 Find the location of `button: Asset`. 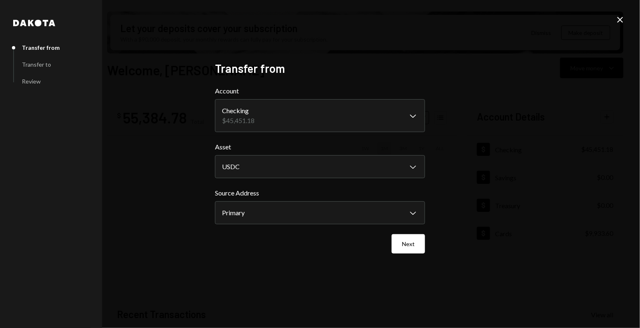

button: Asset is located at coordinates (320, 167).